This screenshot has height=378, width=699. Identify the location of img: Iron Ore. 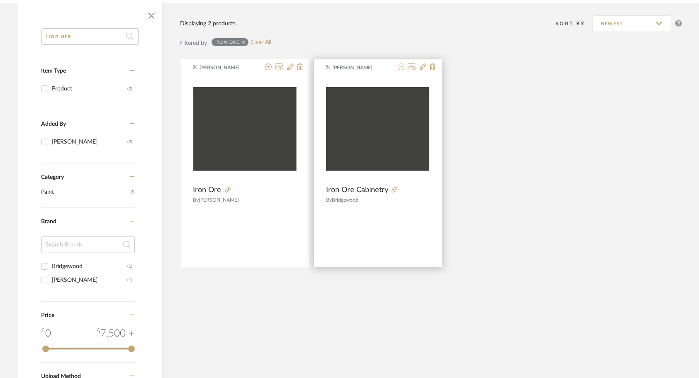
(245, 129).